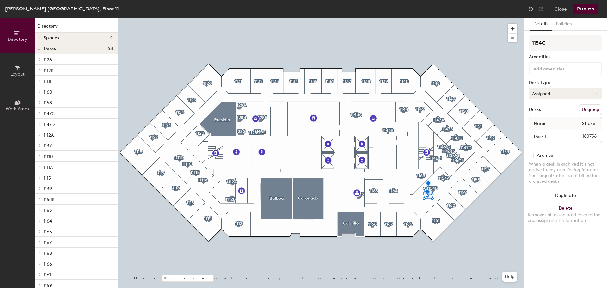  Describe the element at coordinates (48, 189) in the screenshot. I see `span: 1139` at that location.